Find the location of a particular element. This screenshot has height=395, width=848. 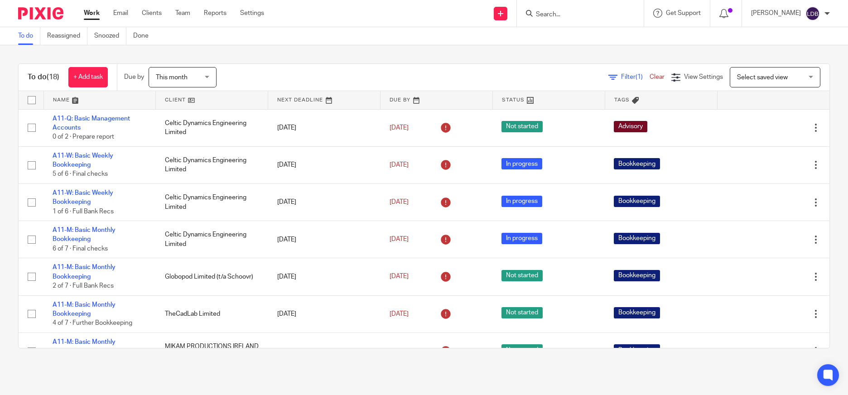

img: svg%3E is located at coordinates (813, 14).